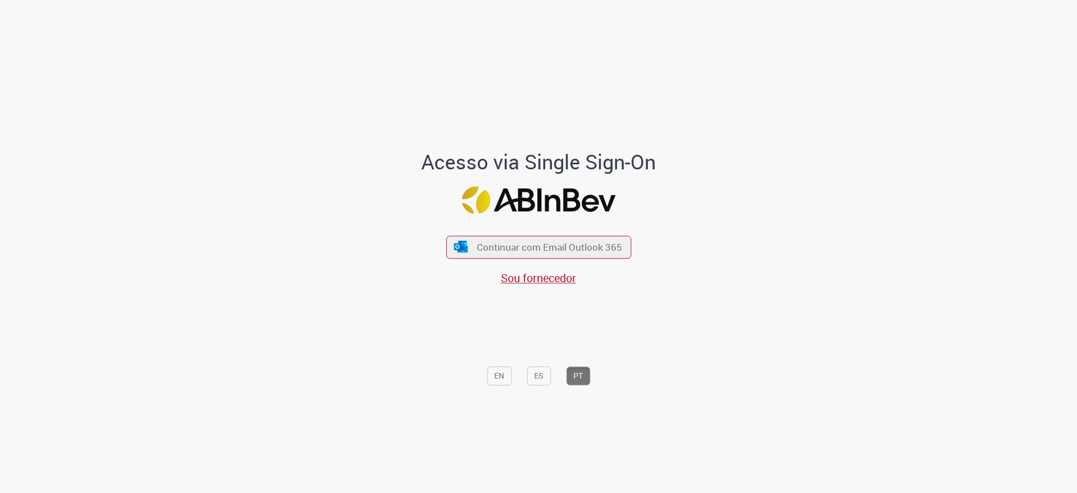 The width and height of the screenshot is (1077, 493). Describe the element at coordinates (461, 247) in the screenshot. I see `img: ícone Azure/Microsoft 360` at that location.